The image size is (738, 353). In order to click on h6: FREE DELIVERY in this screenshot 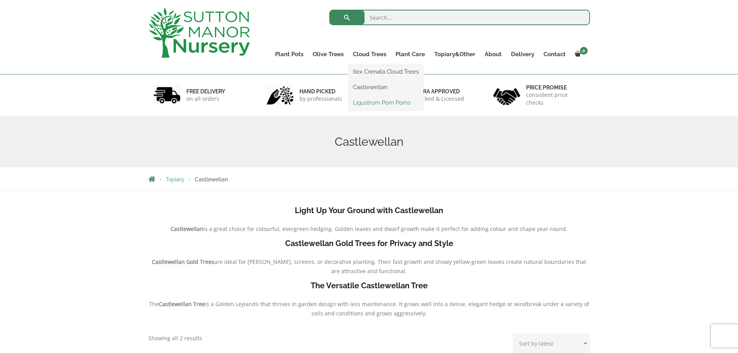, I will do `click(206, 91)`.